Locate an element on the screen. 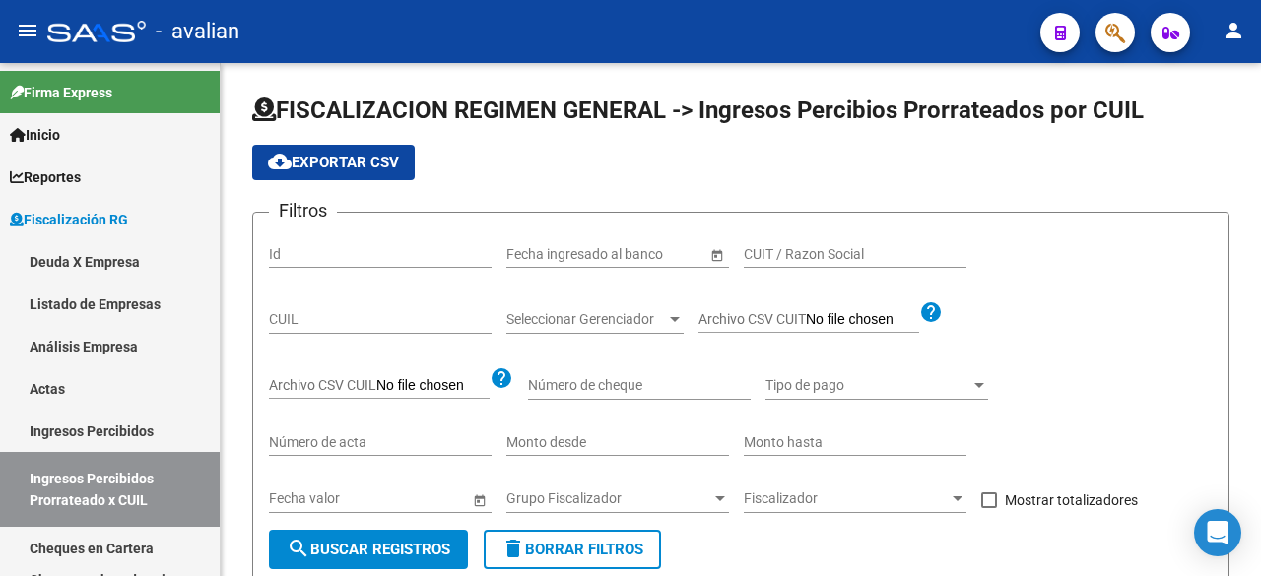 This screenshot has width=1261, height=576. span: Borrar Filtros is located at coordinates (572, 550).